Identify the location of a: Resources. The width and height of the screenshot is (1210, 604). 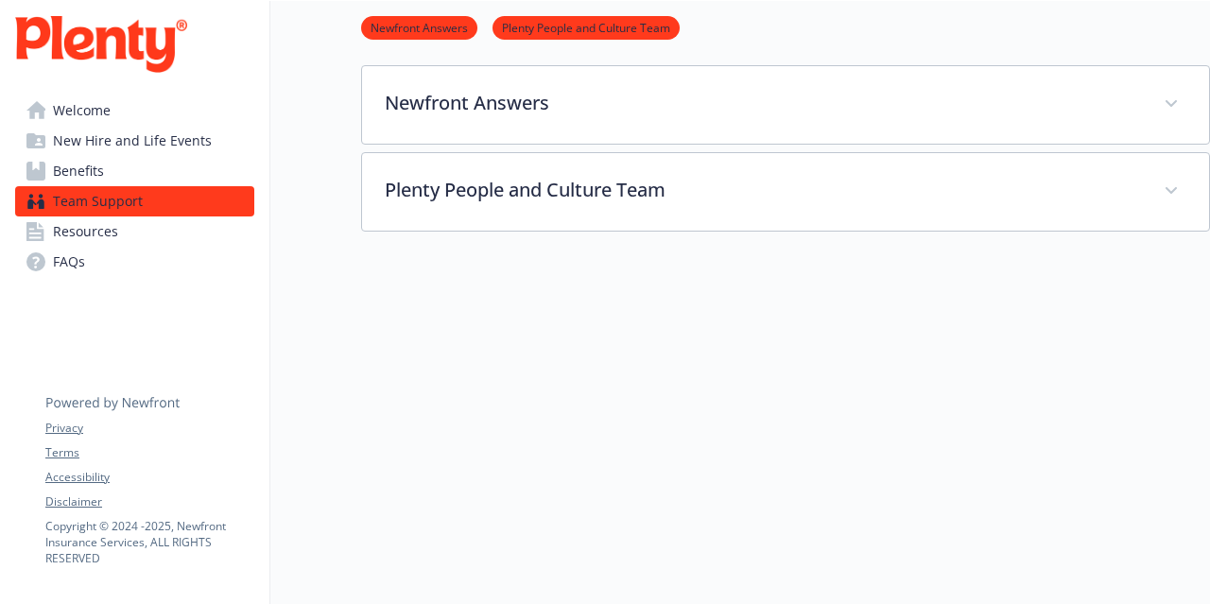
(134, 232).